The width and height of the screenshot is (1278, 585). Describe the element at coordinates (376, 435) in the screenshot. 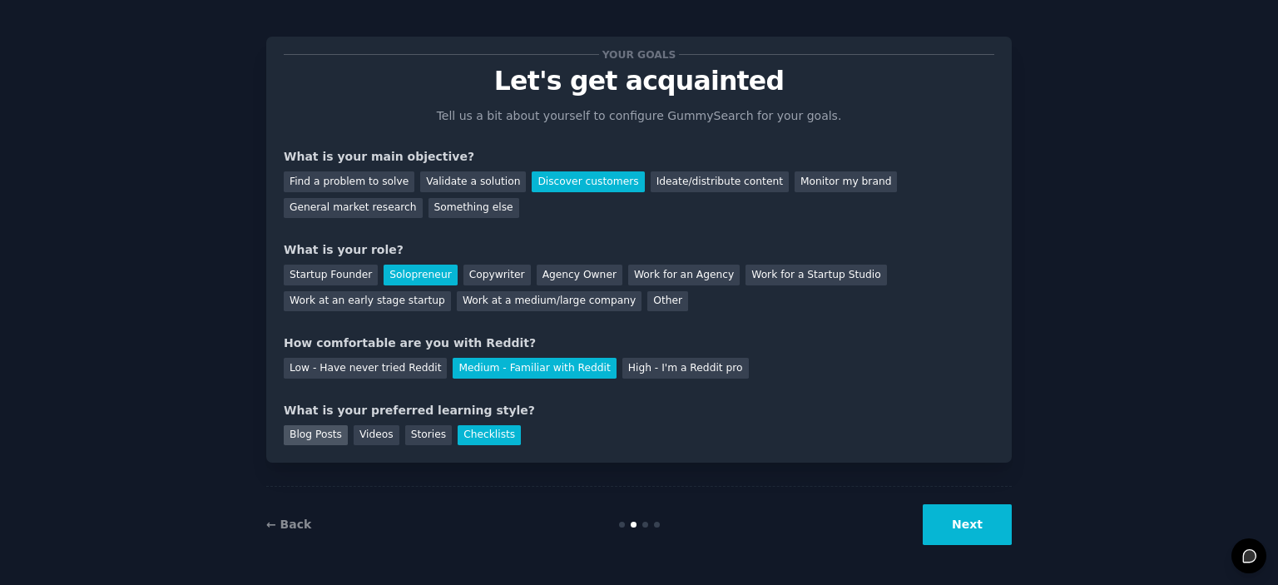

I see `div: Videos` at that location.